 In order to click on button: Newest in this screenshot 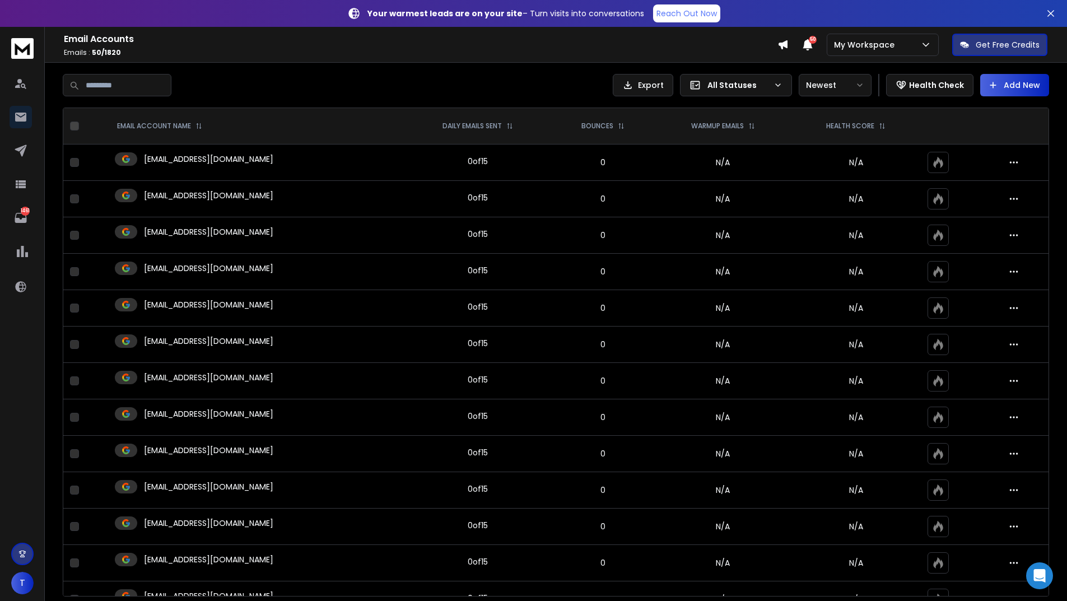, I will do `click(835, 85)`.